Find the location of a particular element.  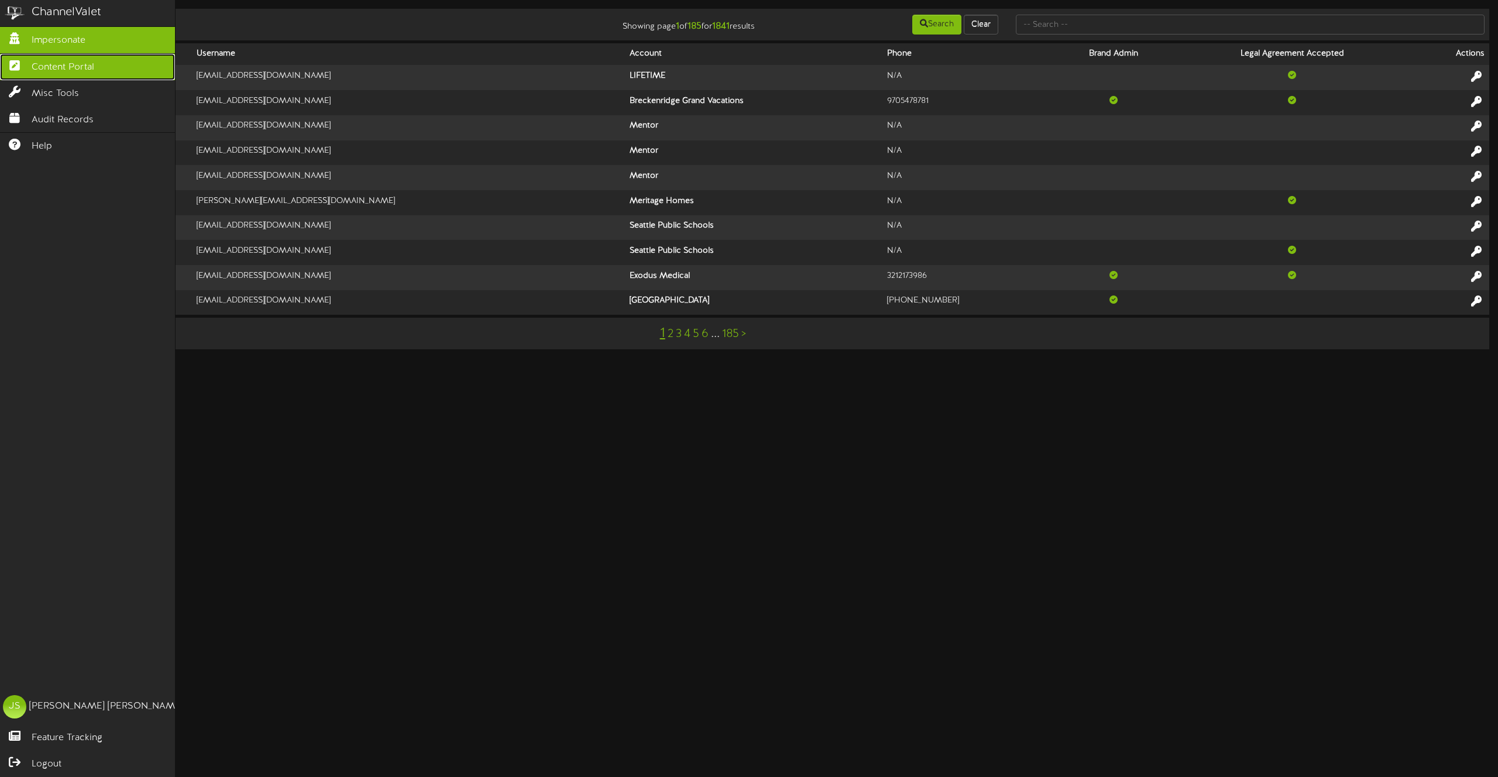

a: 6 is located at coordinates (705, 334).